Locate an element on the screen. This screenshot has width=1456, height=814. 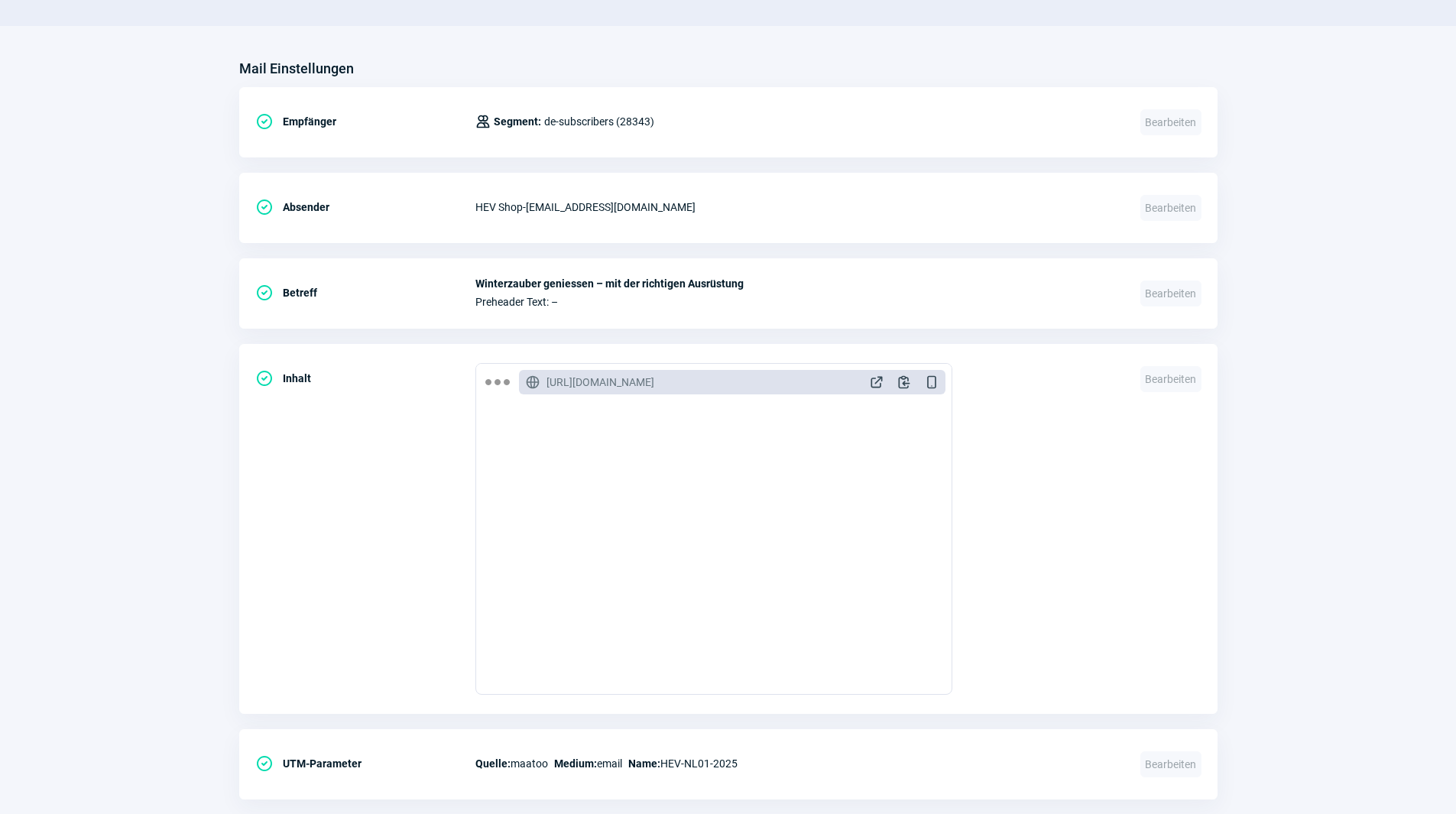
span: Preheader Text: – is located at coordinates (799, 302).